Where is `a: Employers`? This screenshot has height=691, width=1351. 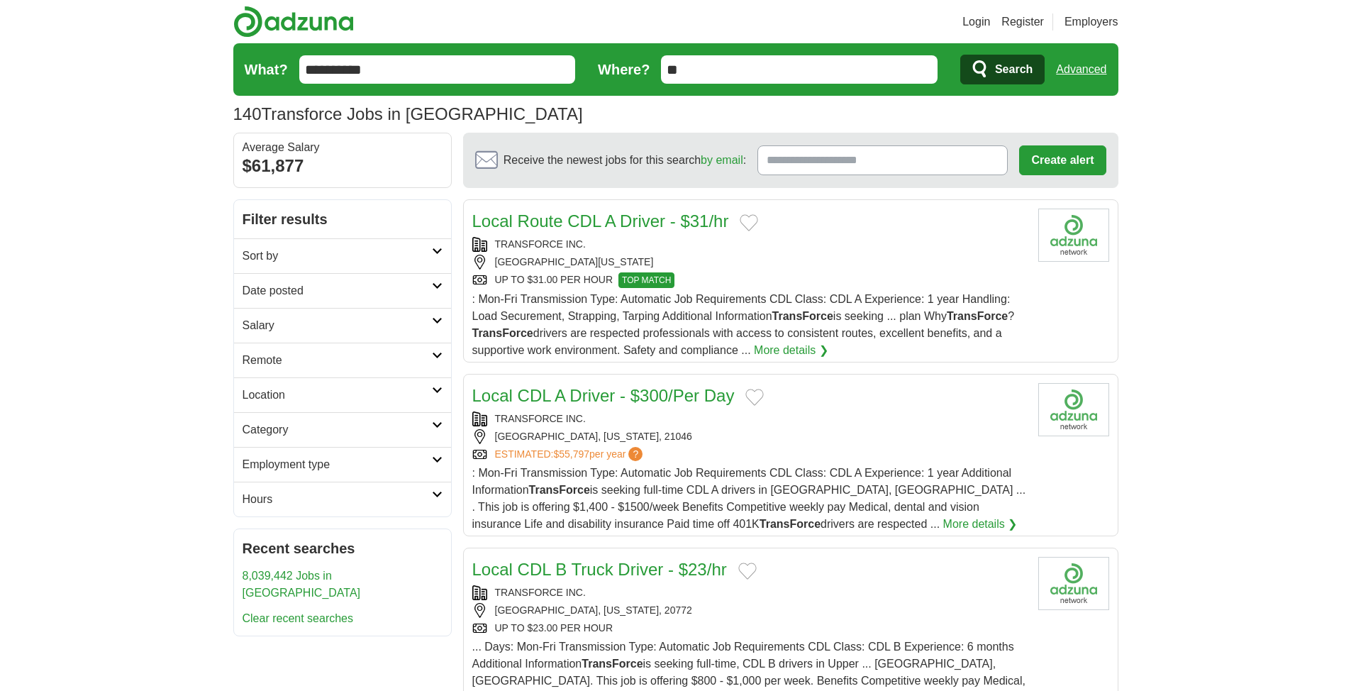 a: Employers is located at coordinates (1091, 22).